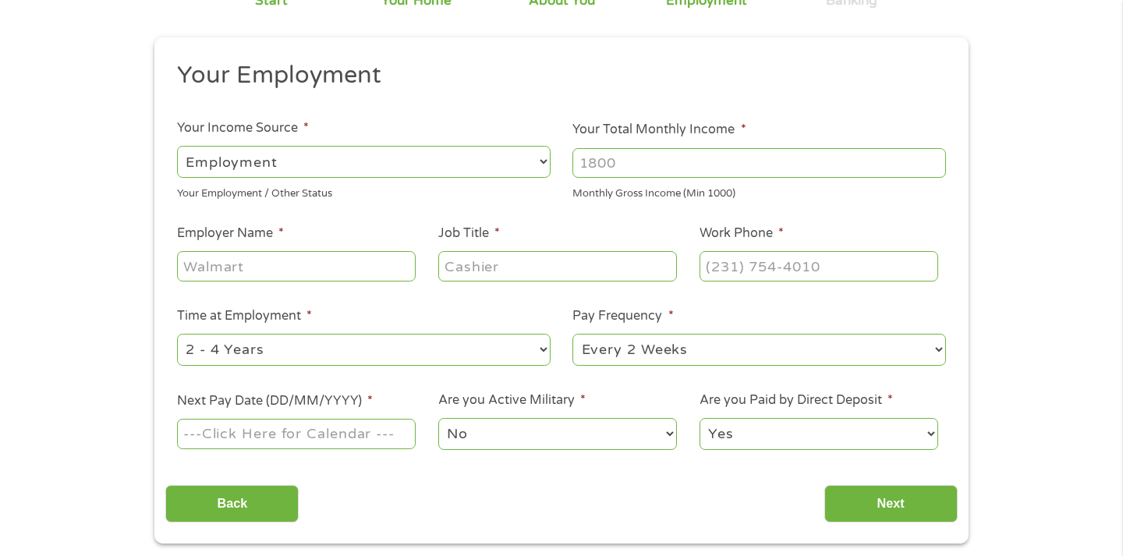 The image size is (1123, 556). What do you see at coordinates (759, 163) in the screenshot?
I see `input: 1800` at bounding box center [759, 163].